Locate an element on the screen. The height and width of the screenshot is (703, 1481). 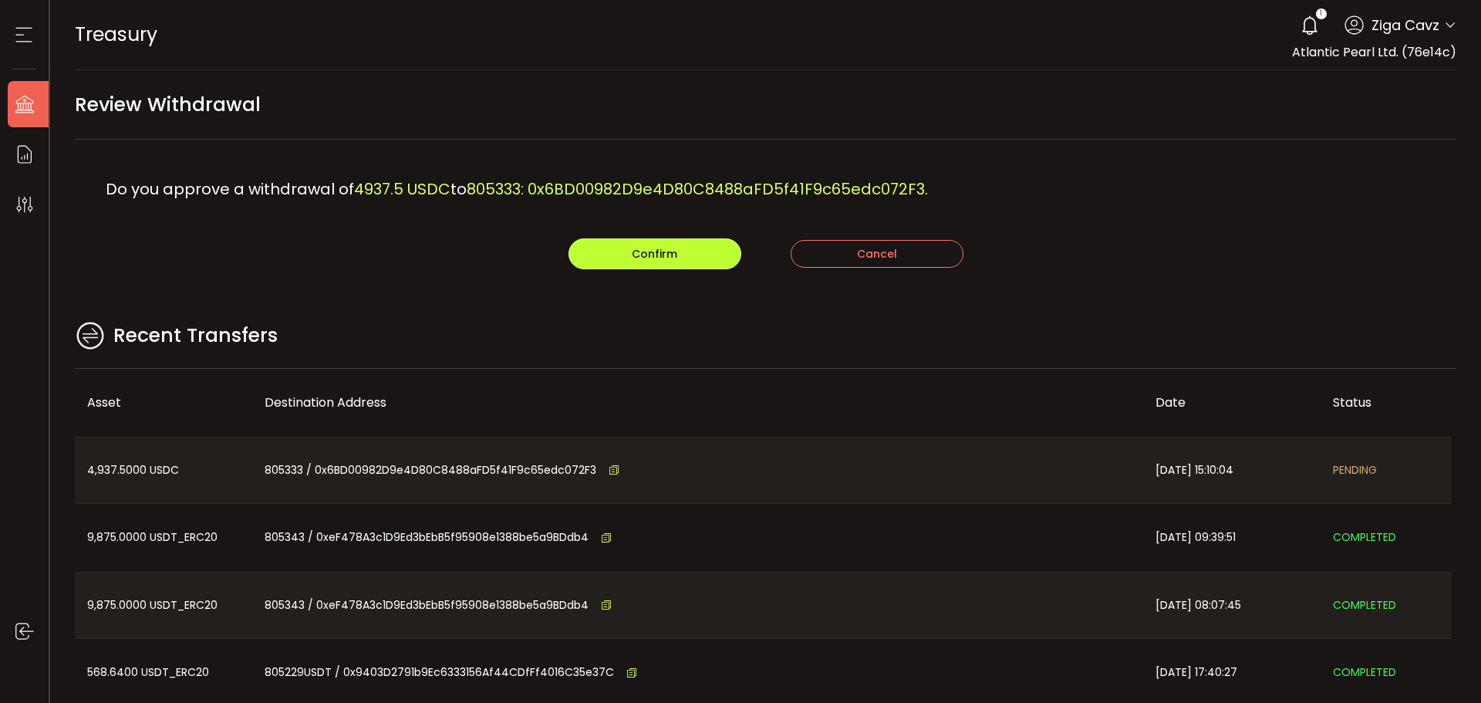
span: Review Withdrawal is located at coordinates (167, 104).